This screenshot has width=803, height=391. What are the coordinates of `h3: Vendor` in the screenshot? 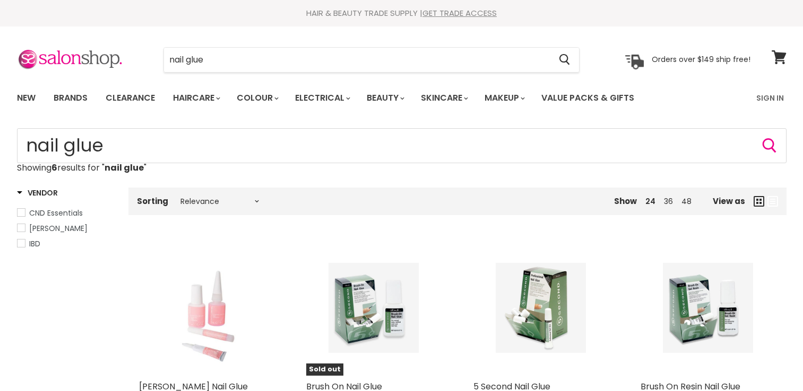 It's located at (37, 193).